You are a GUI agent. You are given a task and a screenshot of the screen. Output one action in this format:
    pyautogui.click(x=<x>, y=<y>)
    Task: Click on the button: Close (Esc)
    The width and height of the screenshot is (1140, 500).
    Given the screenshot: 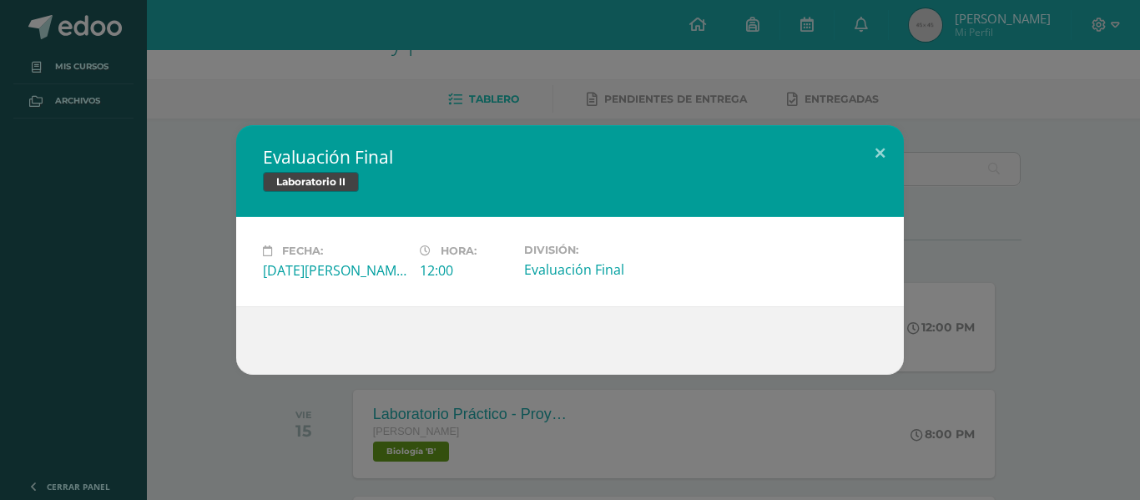 What is the action you would take?
    pyautogui.click(x=880, y=154)
    